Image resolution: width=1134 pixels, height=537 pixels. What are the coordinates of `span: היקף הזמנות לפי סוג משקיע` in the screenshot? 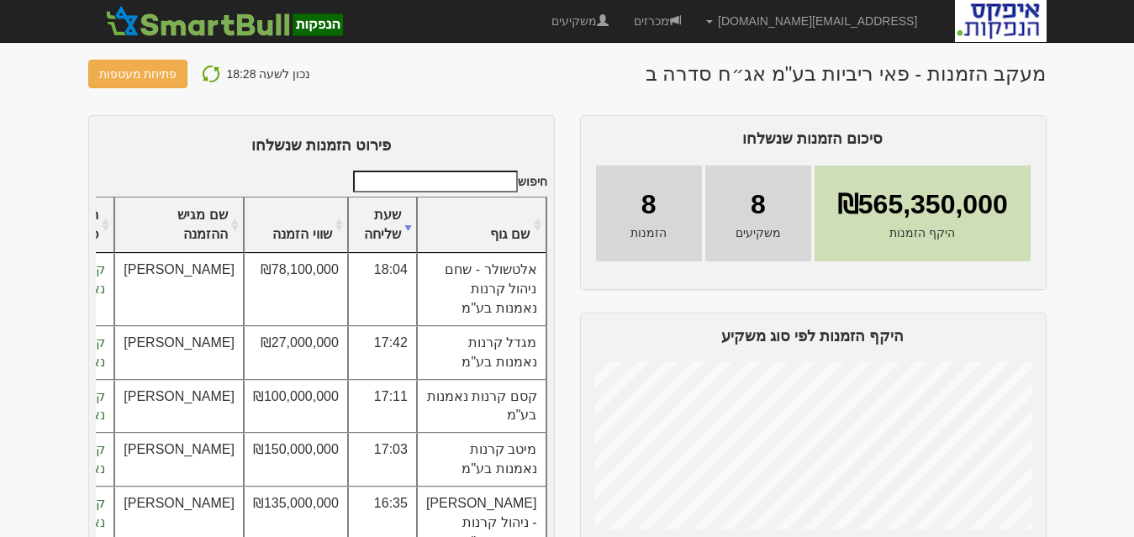 It's located at (812, 336).